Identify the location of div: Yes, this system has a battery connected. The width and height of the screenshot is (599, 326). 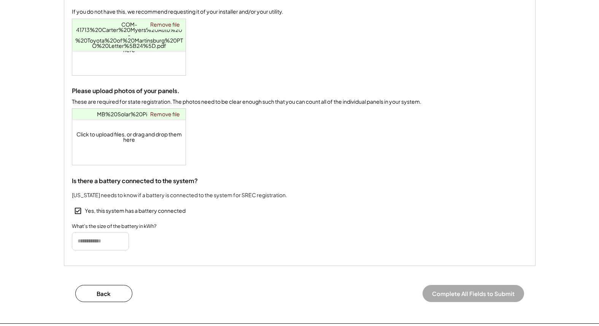
(135, 211).